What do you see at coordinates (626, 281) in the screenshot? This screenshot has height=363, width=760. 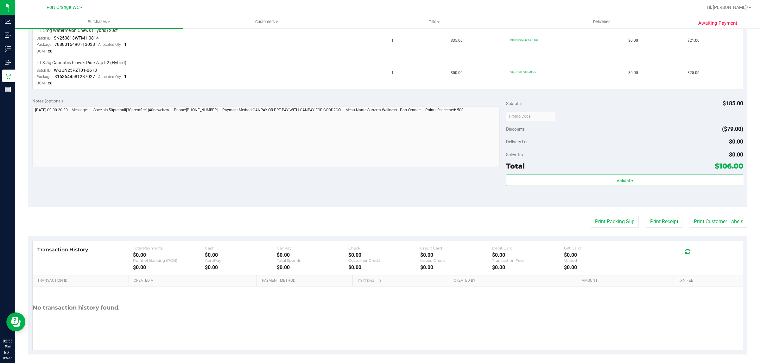 I see `a: Amount` at bounding box center [626, 281].